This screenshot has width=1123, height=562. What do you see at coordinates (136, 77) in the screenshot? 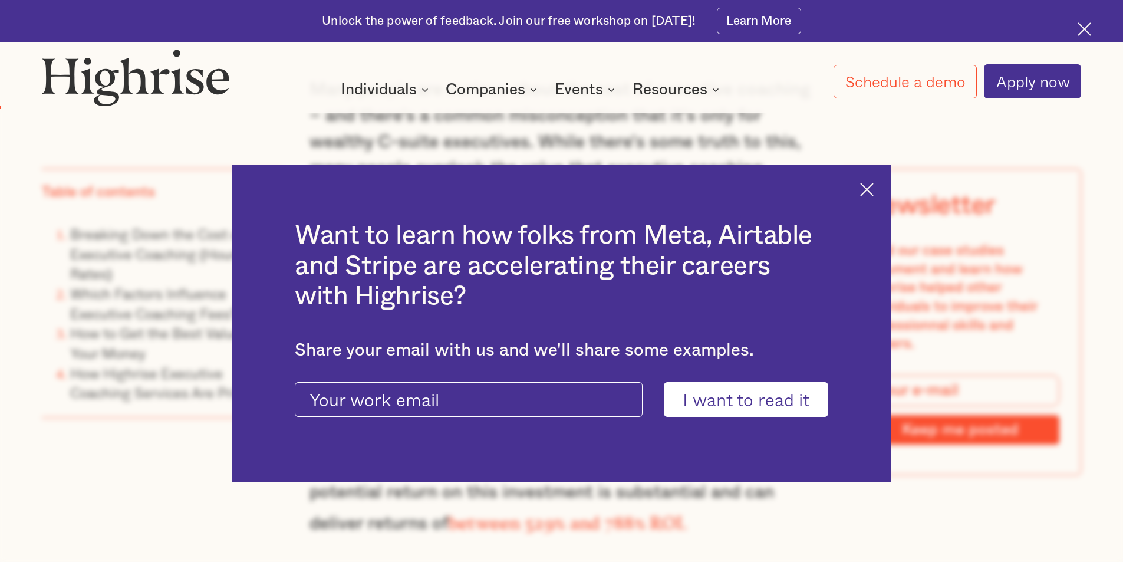
I see `img: Highrise logo` at bounding box center [136, 77].